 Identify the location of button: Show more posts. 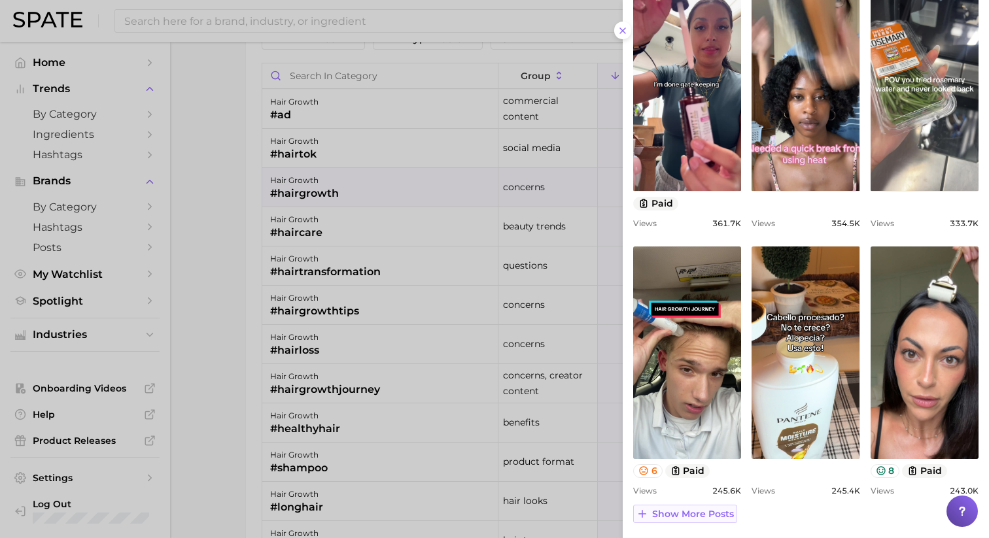
(685, 514).